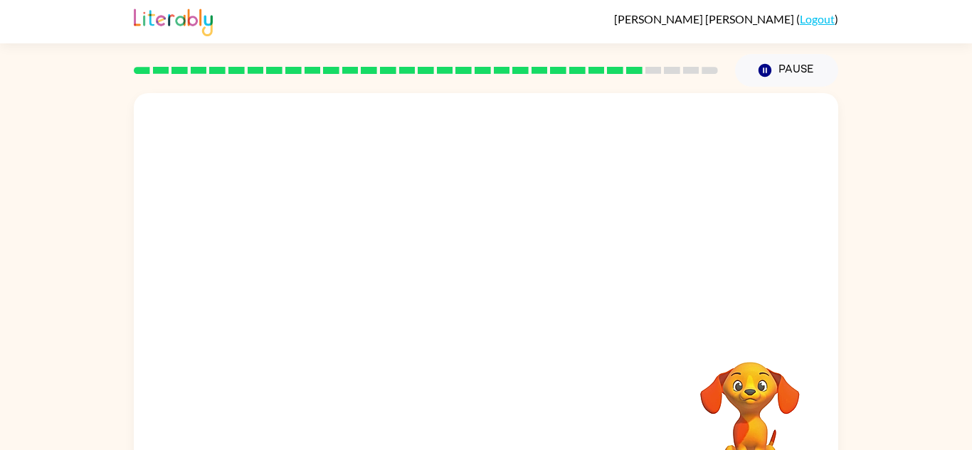 This screenshot has height=450, width=972. Describe the element at coordinates (173, 21) in the screenshot. I see `img: Literably` at that location.